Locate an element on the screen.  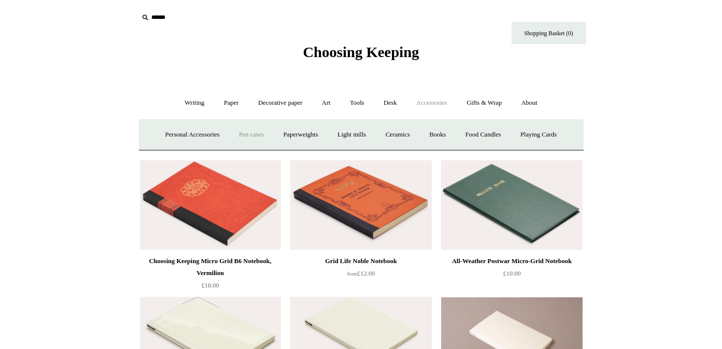
a: Paperweights is located at coordinates (301, 135).